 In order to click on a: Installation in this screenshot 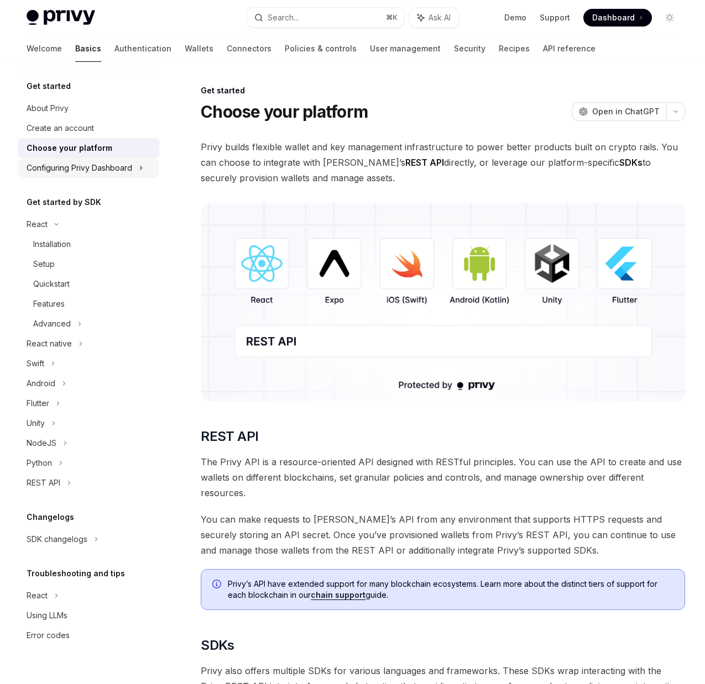, I will do `click(88, 244)`.